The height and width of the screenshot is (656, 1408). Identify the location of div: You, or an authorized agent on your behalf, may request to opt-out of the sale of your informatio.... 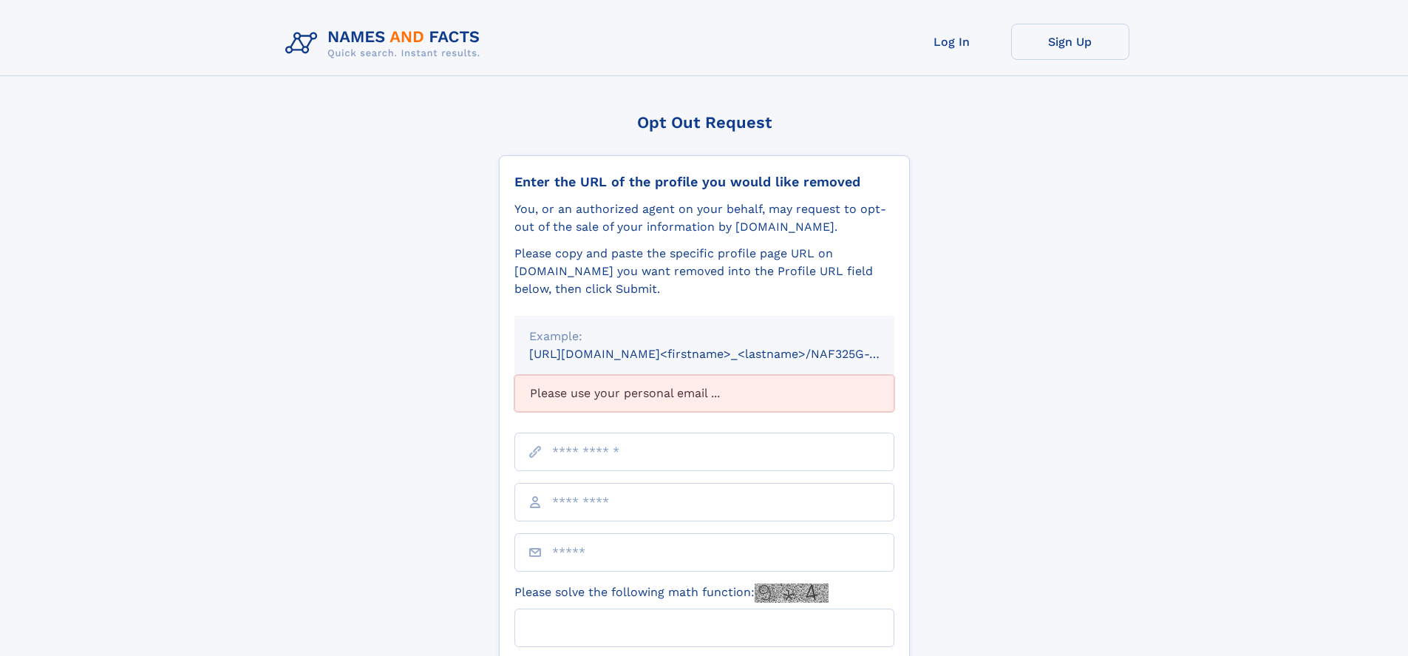
(705, 218).